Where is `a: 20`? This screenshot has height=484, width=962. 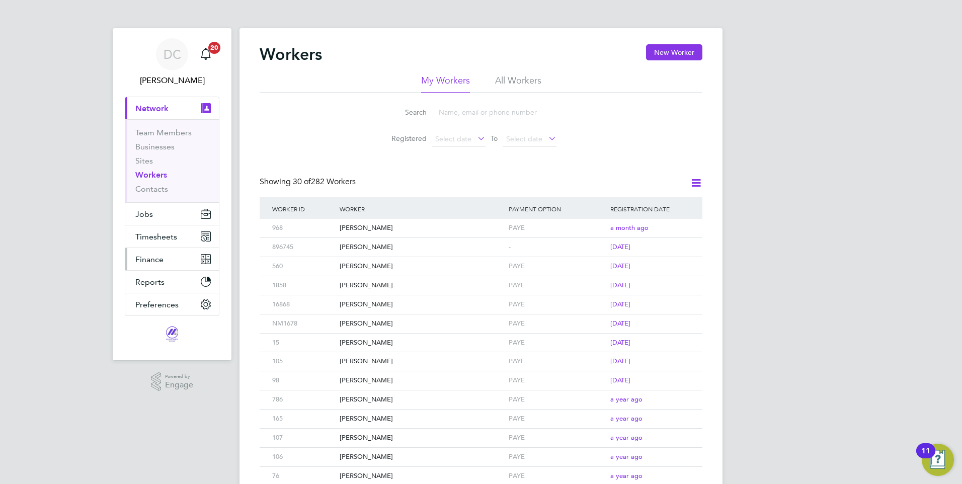
a: 20 is located at coordinates (206, 54).